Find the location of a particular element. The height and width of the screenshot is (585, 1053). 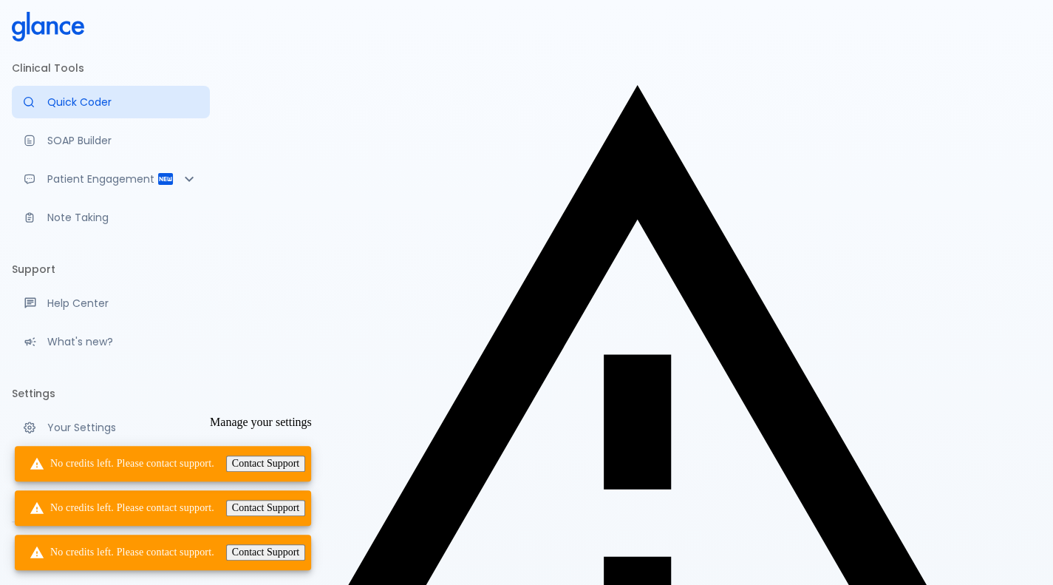

li: Settings is located at coordinates (111, 393).